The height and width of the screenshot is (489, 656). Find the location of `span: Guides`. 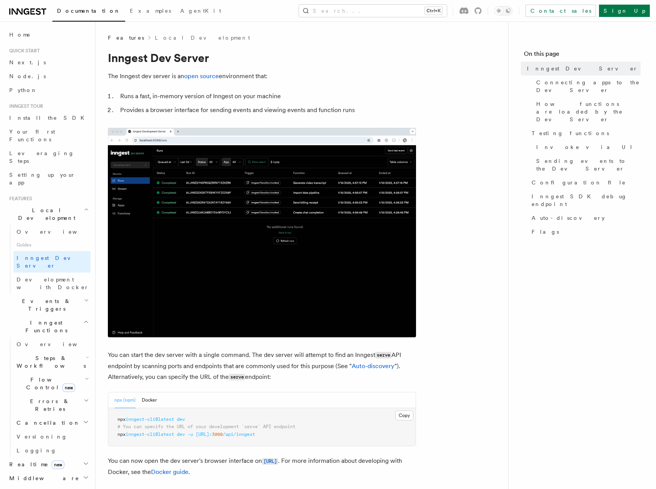

span: Guides is located at coordinates (52, 245).